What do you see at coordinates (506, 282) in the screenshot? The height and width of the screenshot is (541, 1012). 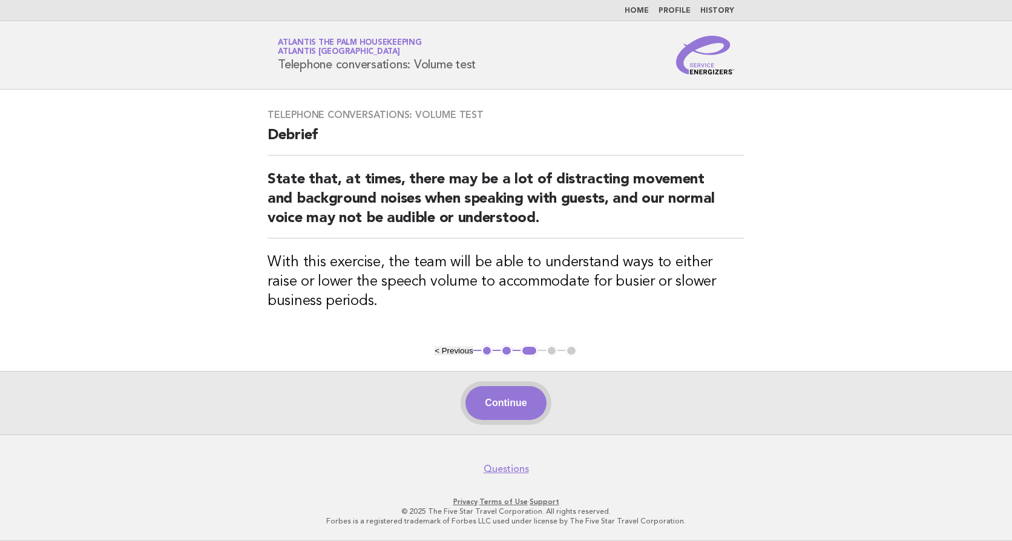 I see `h3: With this exercise, the team will be able to understand ways to either raise or lower the speech ...` at bounding box center [506, 282].